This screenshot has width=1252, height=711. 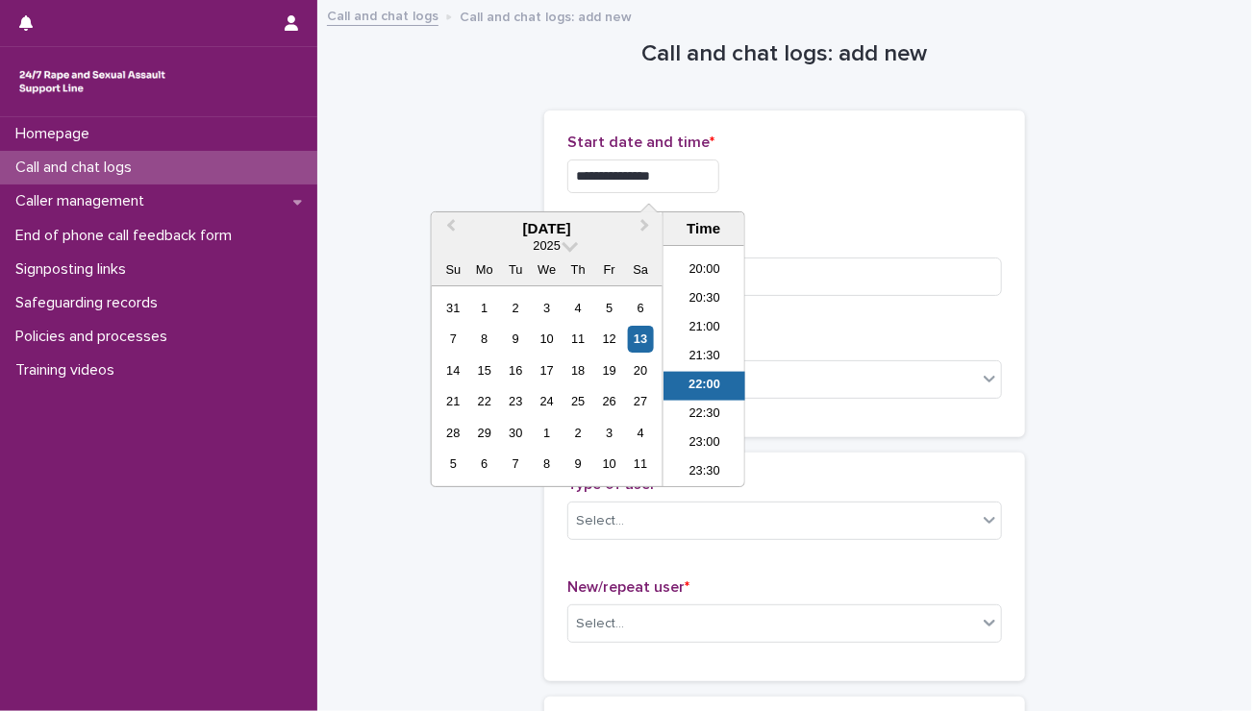 I want to click on span: New/repeat user, so click(x=628, y=587).